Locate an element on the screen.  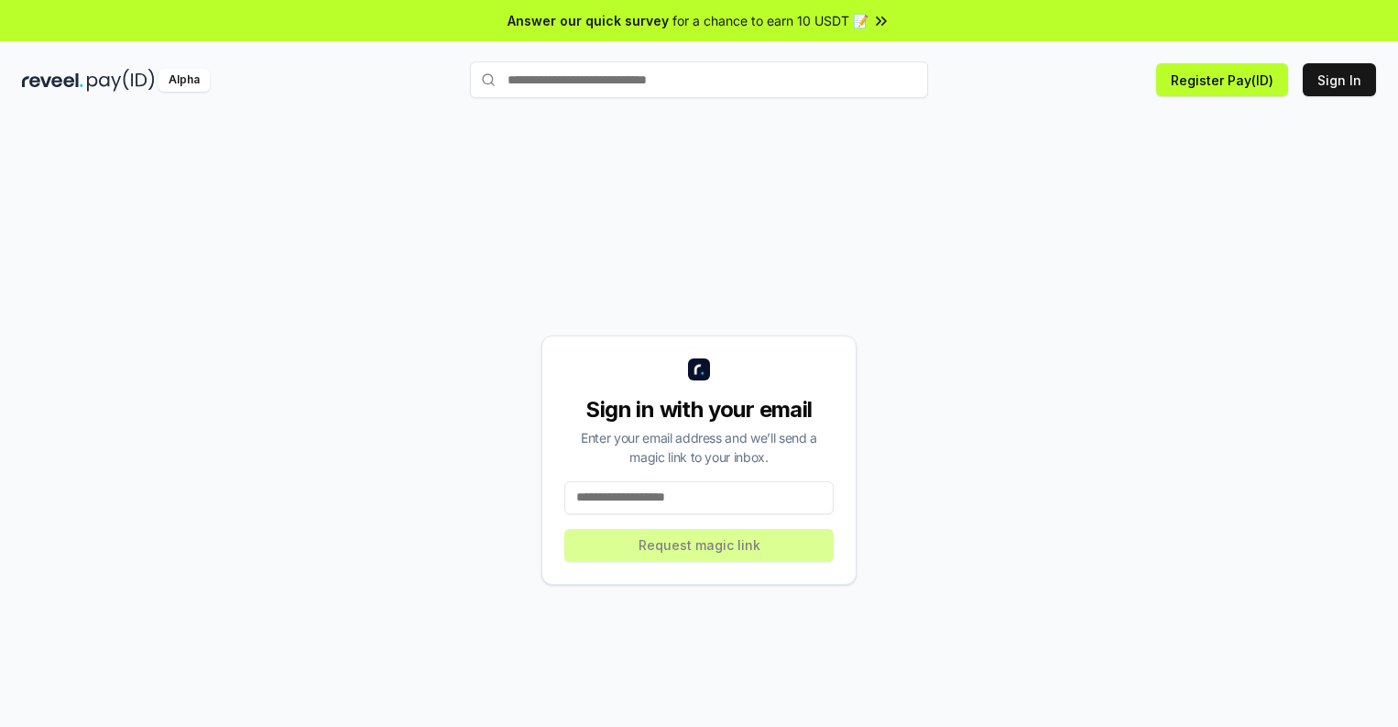
div: Enter your email address and we’ll send a magic link to your inbox. is located at coordinates (699, 447).